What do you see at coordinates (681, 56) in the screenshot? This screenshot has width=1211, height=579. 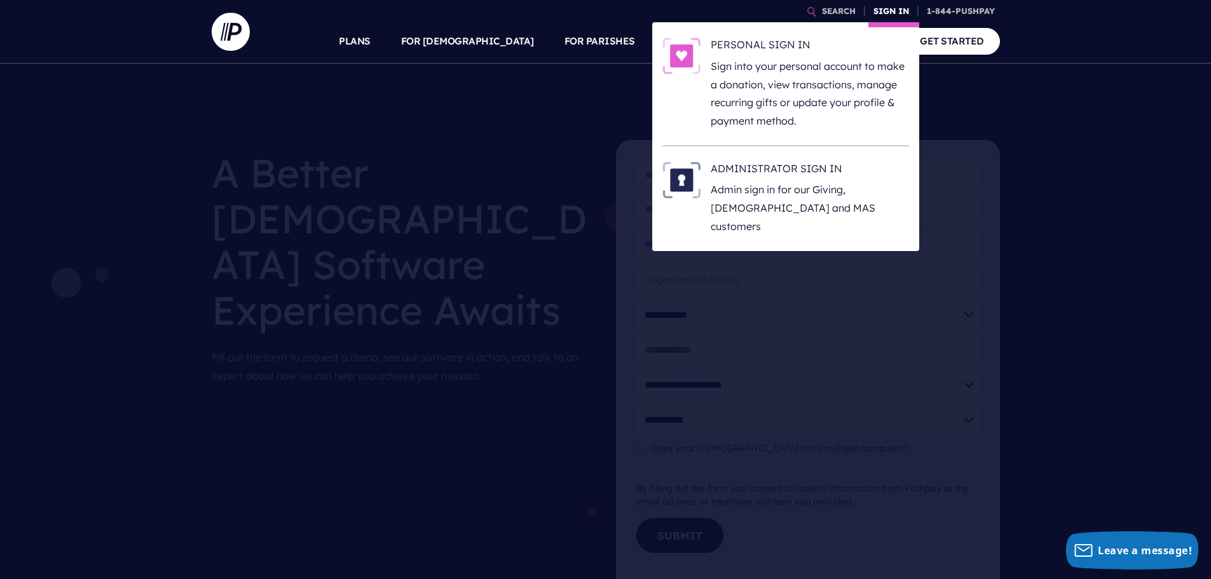 I see `img: PERSONAL SIGN IN - Illustration` at bounding box center [681, 56].